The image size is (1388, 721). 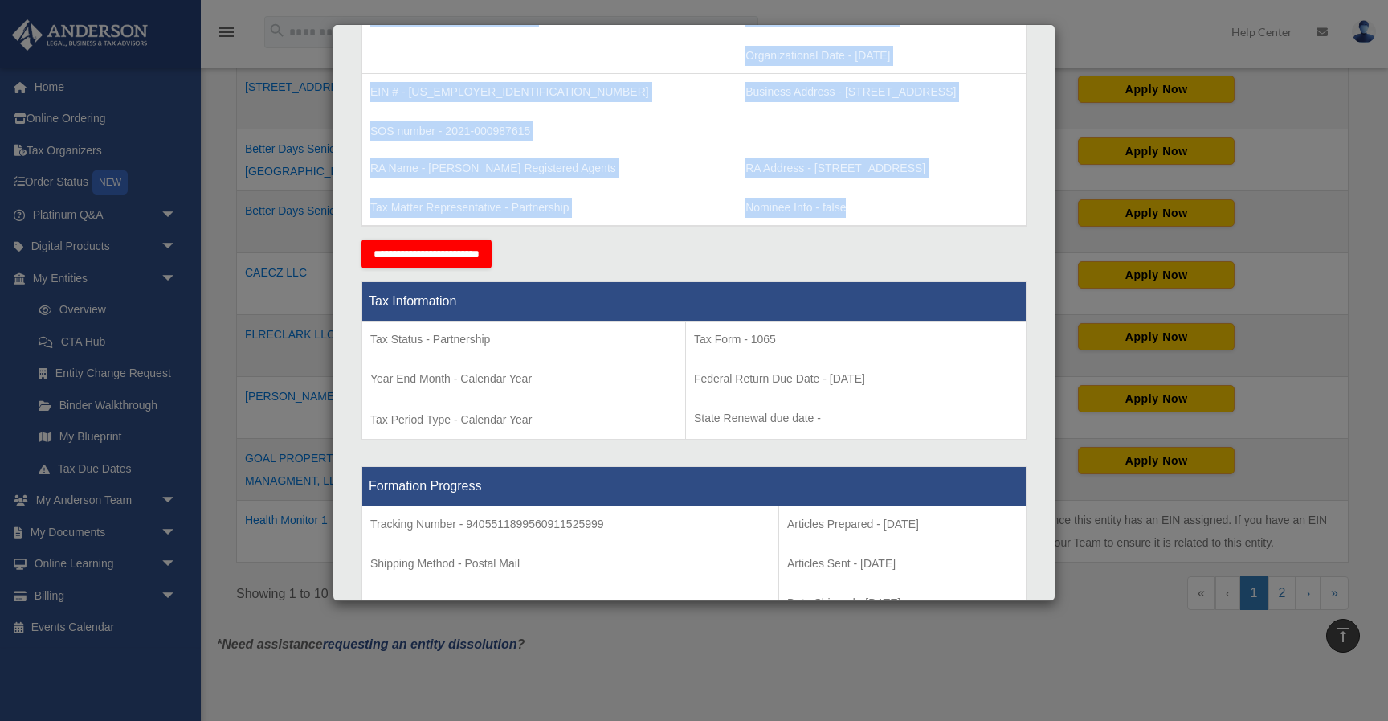 What do you see at coordinates (524, 339) in the screenshot?
I see `p: Tax Status - Partnership` at bounding box center [524, 339].